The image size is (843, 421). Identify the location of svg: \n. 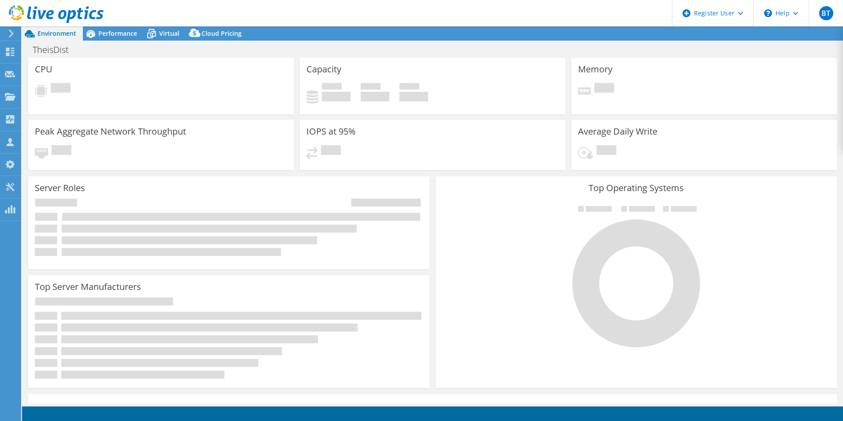
(768, 13).